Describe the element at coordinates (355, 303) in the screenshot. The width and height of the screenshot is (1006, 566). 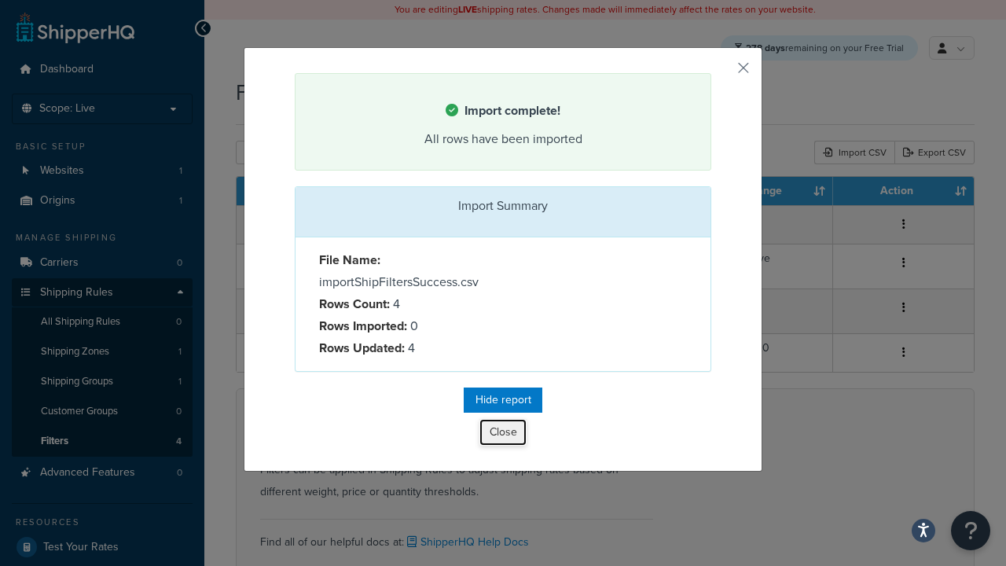
I see `strong: Rows Count:` at that location.